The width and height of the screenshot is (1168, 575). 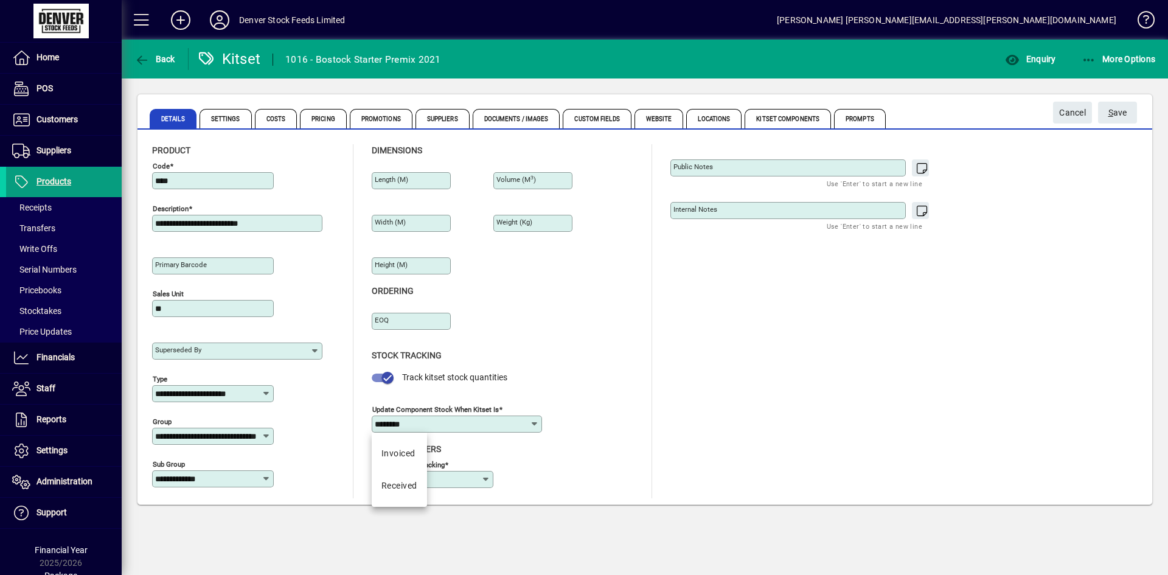 I want to click on div: Invoiced, so click(x=398, y=453).